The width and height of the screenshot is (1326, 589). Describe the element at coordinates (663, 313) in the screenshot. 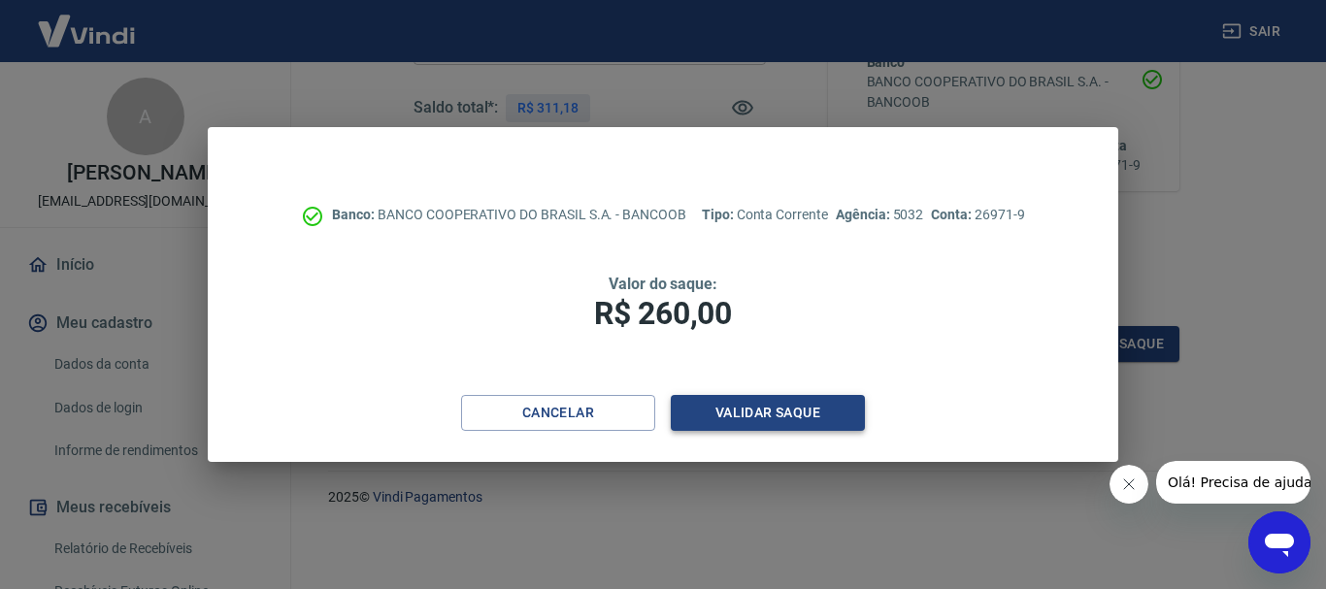

I see `span: R$ 260,00` at that location.